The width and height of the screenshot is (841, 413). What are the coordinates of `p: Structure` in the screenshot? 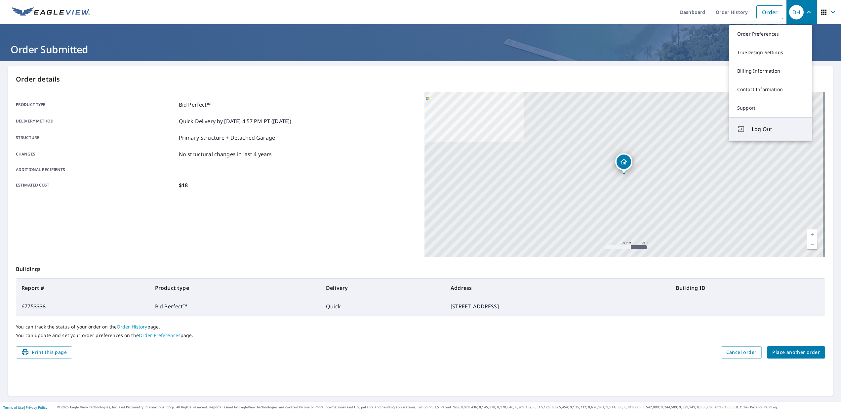 It's located at (96, 138).